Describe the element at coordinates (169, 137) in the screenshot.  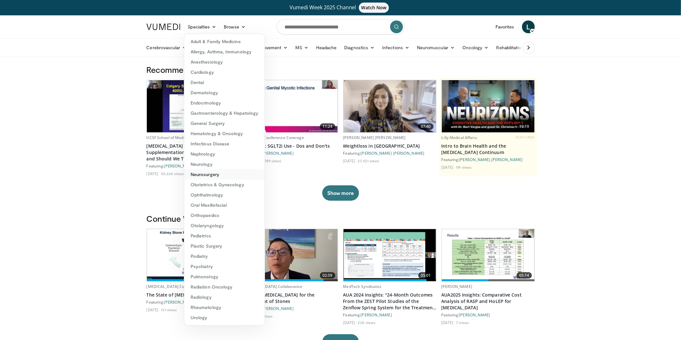
I see `a: UCSF School of Medicine` at that location.